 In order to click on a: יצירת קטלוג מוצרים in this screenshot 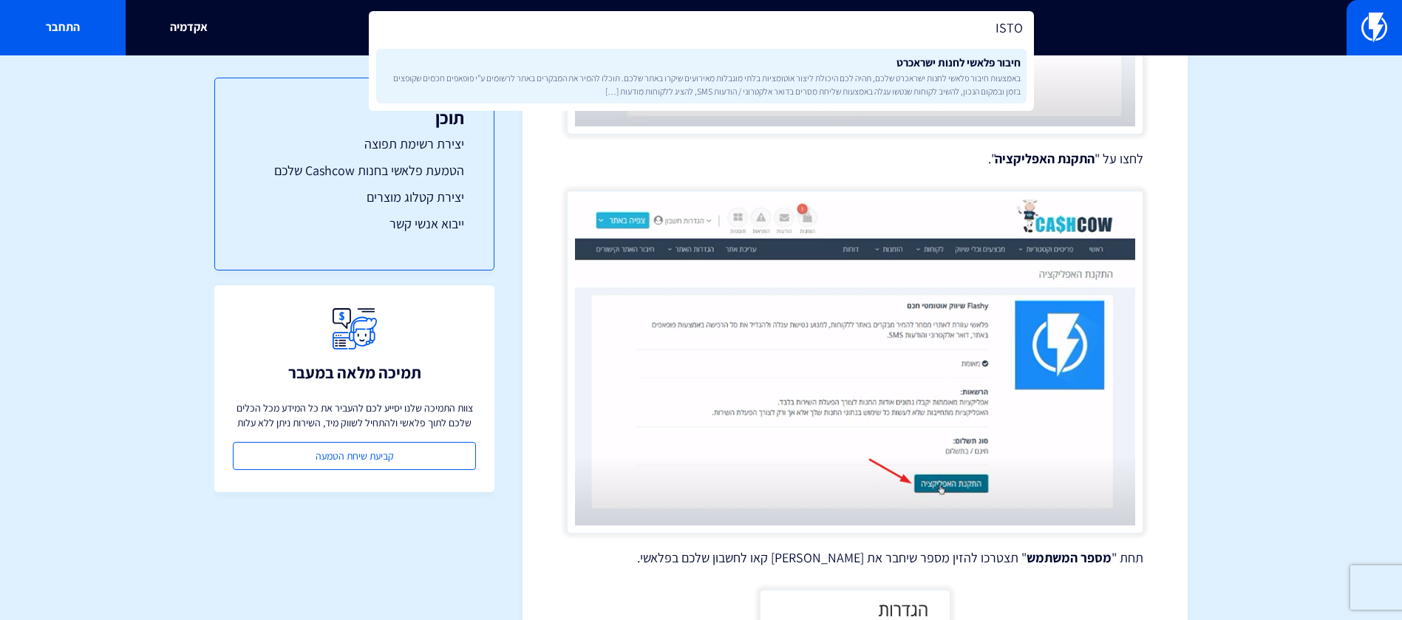, I will do `click(354, 197)`.